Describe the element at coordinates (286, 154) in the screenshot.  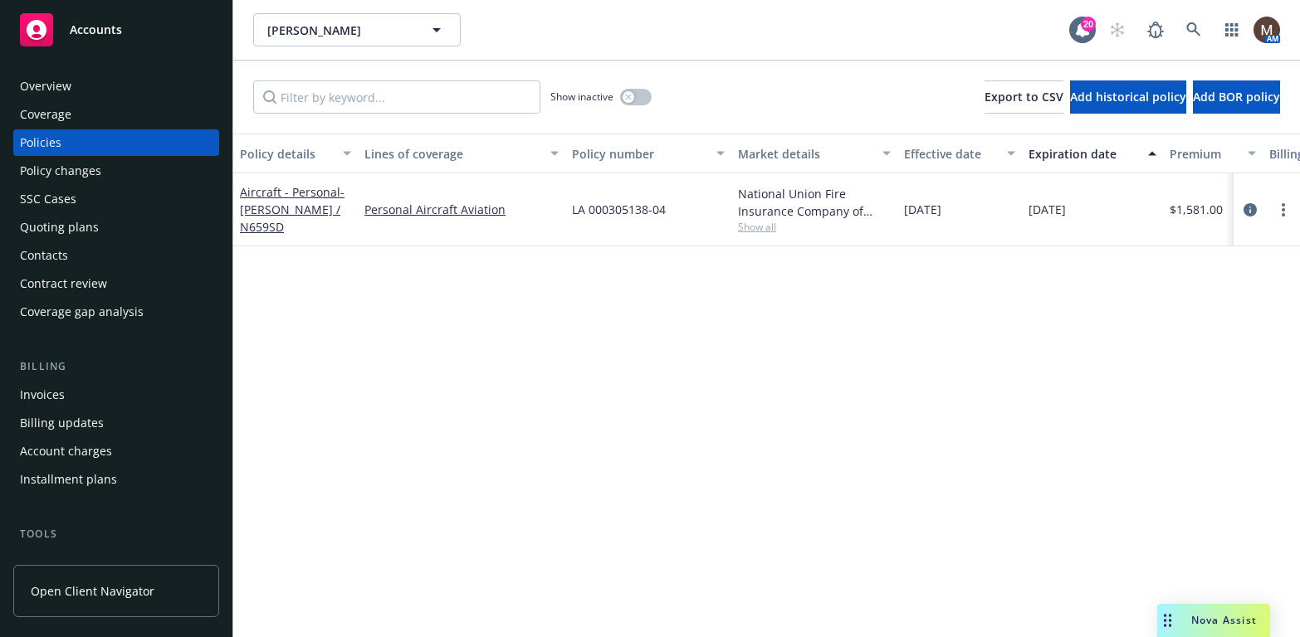
I see `div: Policy details` at that location.